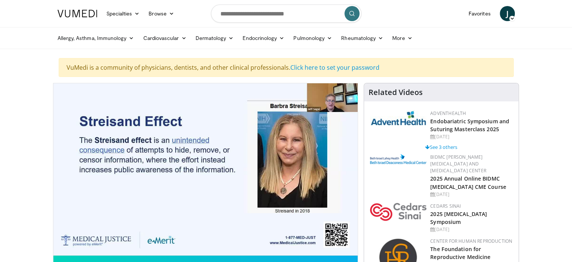 The width and height of the screenshot is (572, 262). What do you see at coordinates (215, 38) in the screenshot?
I see `a: Dermatology` at bounding box center [215, 38].